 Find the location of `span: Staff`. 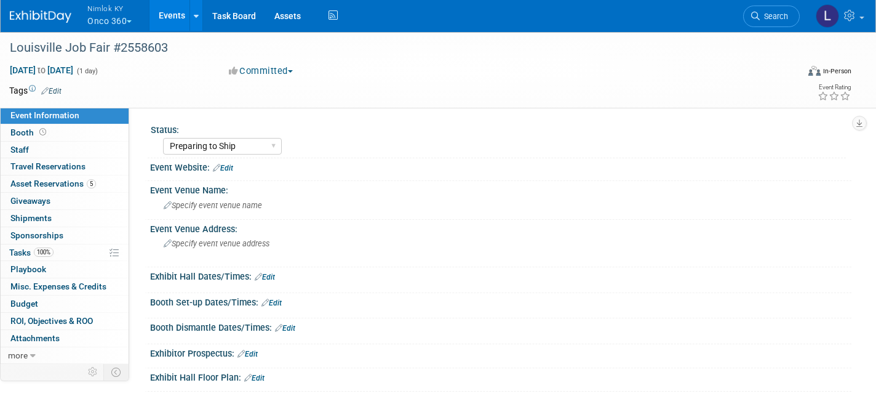

span: Staff is located at coordinates (20, 150).